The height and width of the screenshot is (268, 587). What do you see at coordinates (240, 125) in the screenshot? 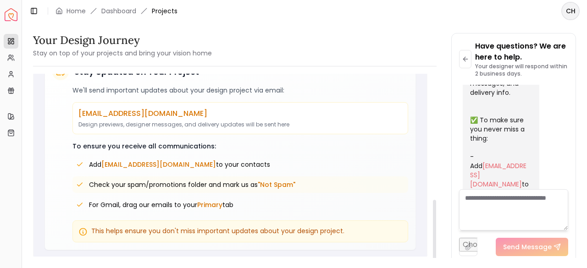
I see `p: Design previews, designer messages, and delivery updates will be sent here` at bounding box center [240, 125].